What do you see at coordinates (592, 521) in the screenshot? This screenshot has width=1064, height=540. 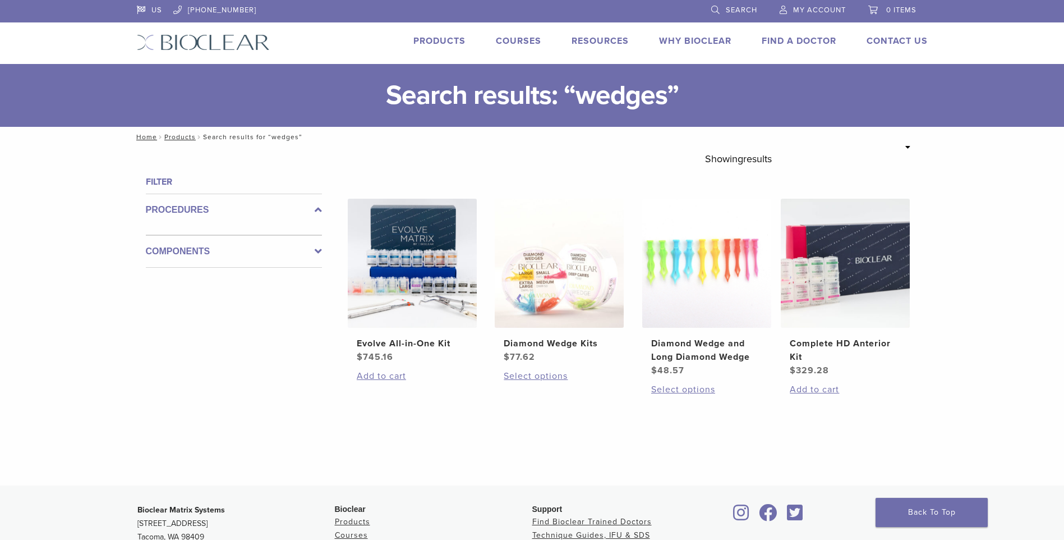 I see `a: Find Bioclear Trained Doctors` at bounding box center [592, 521].